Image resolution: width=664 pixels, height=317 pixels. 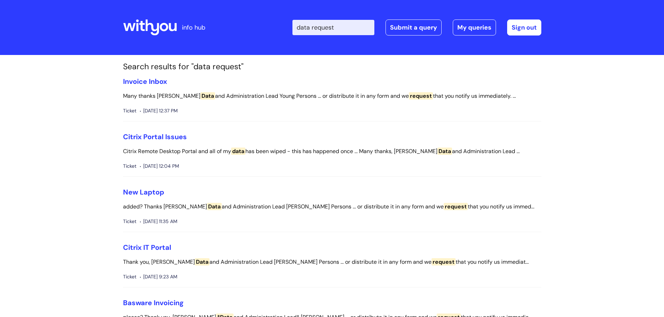 I want to click on input: Search, so click(x=333, y=28).